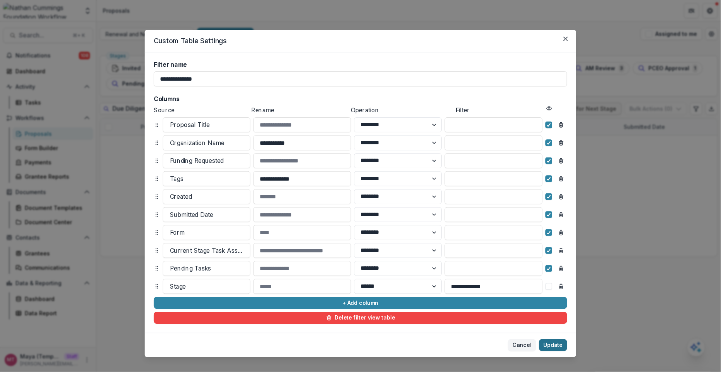  Describe the element at coordinates (522, 345) in the screenshot. I see `button: Cancel` at that location.